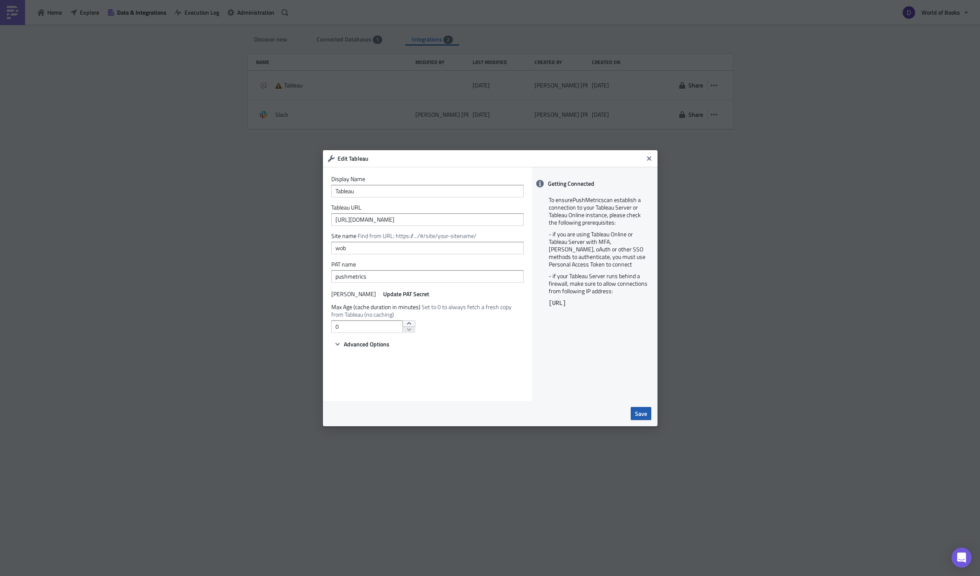  I want to click on input: https://tableau.domain.com, so click(427, 219).